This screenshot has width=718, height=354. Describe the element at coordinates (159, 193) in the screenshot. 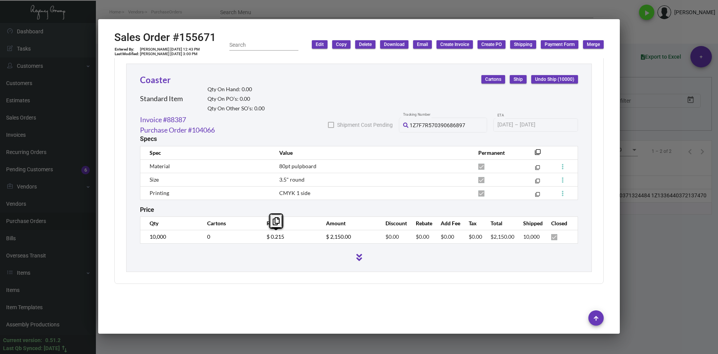

I see `span: Printing` at that location.